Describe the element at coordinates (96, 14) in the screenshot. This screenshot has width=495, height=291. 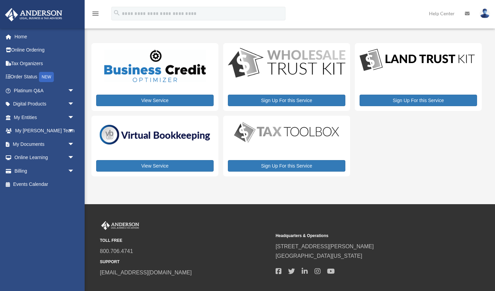
I see `i: menu` at that location.